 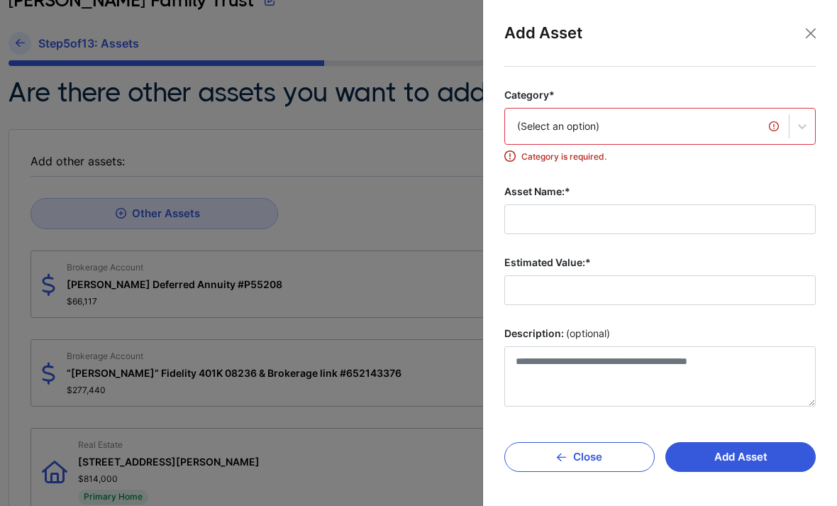 What do you see at coordinates (668, 157) in the screenshot?
I see `span: Category is required.` at bounding box center [668, 157].